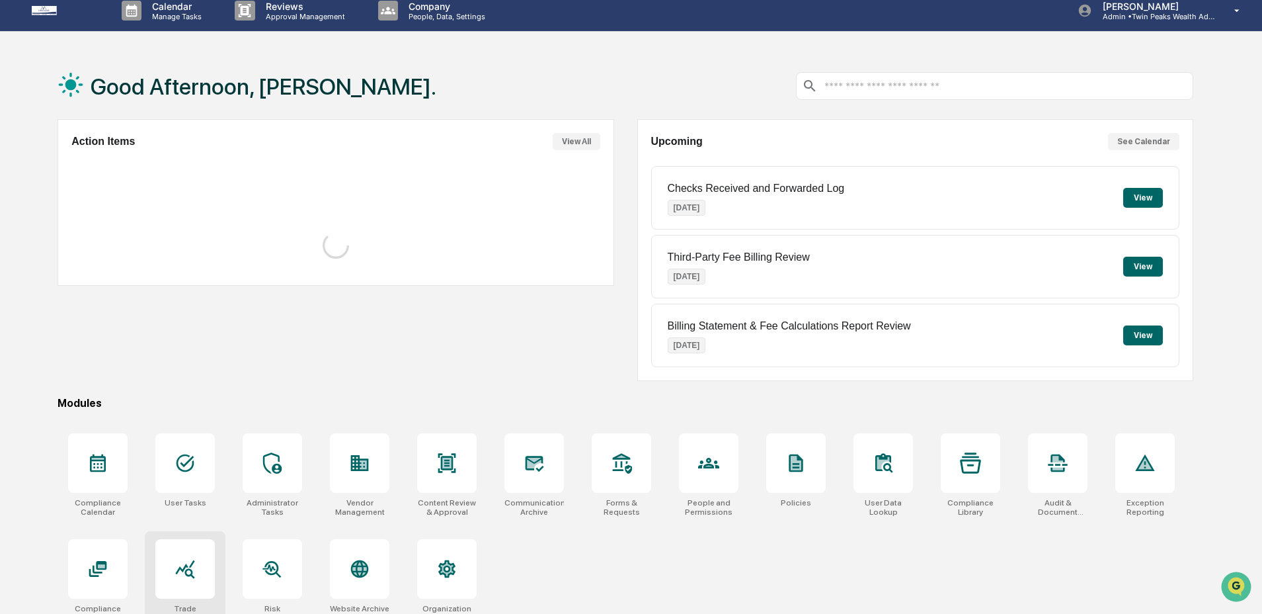 The width and height of the screenshot is (1262, 614). Describe the element at coordinates (796, 503) in the screenshot. I see `div: Policies` at that location.